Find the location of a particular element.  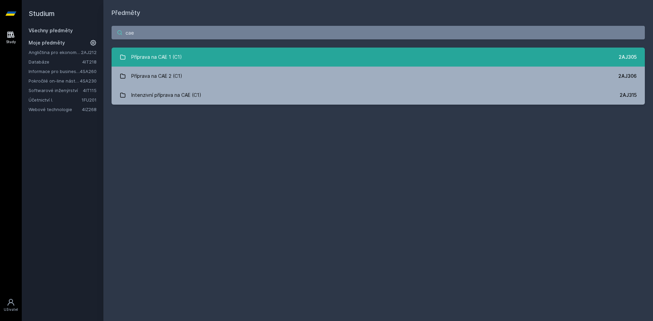

a: Pokročilé on-line nástroje pro analýzu a zpracování informací is located at coordinates (54, 81).